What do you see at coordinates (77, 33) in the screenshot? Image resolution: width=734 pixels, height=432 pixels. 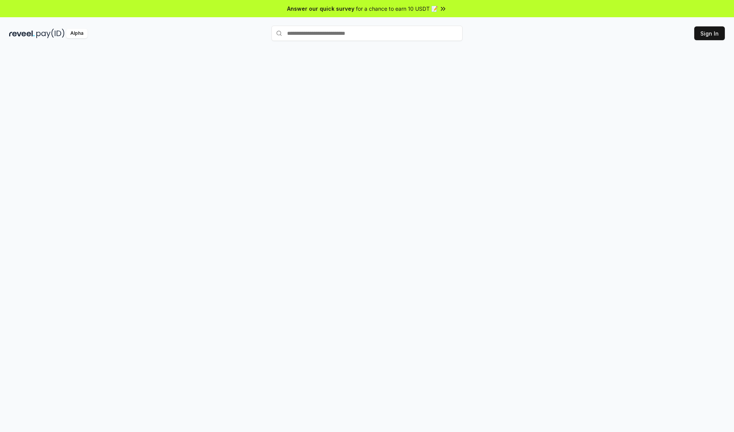 I see `div: Alpha` at bounding box center [77, 33].